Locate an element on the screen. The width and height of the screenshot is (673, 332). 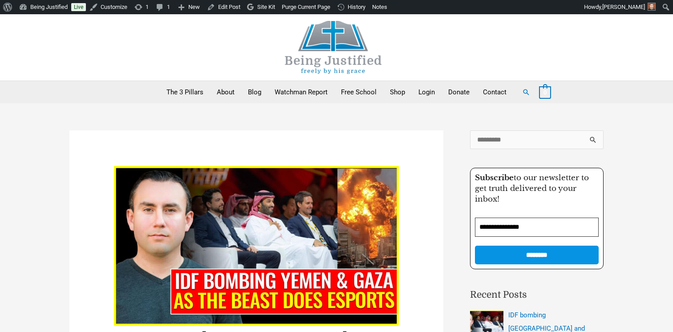
nav: Primary Site Navigation is located at coordinates (336, 92).